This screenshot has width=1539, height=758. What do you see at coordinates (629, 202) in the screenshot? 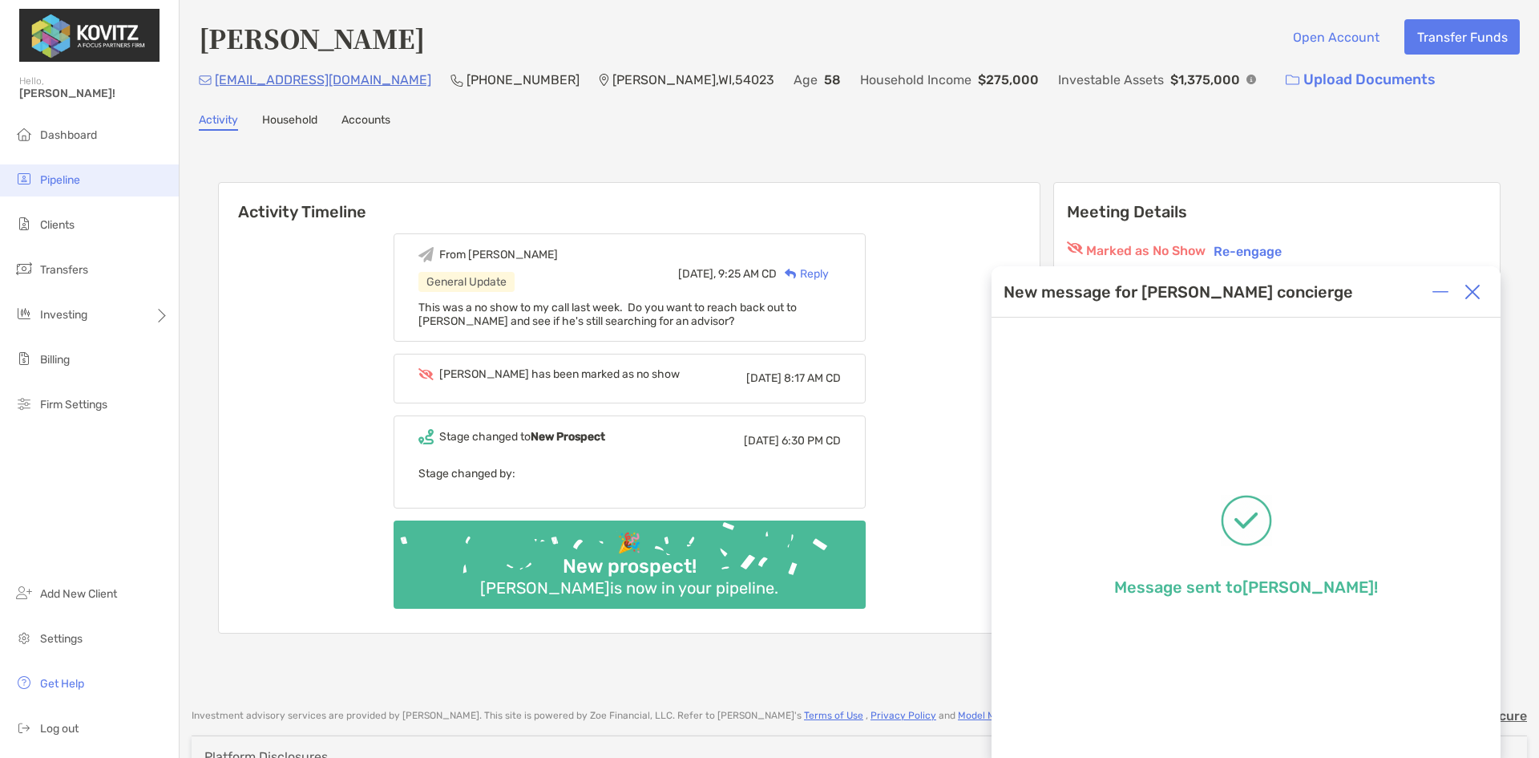
I see `h6: Activity Timeline` at bounding box center [629, 202].